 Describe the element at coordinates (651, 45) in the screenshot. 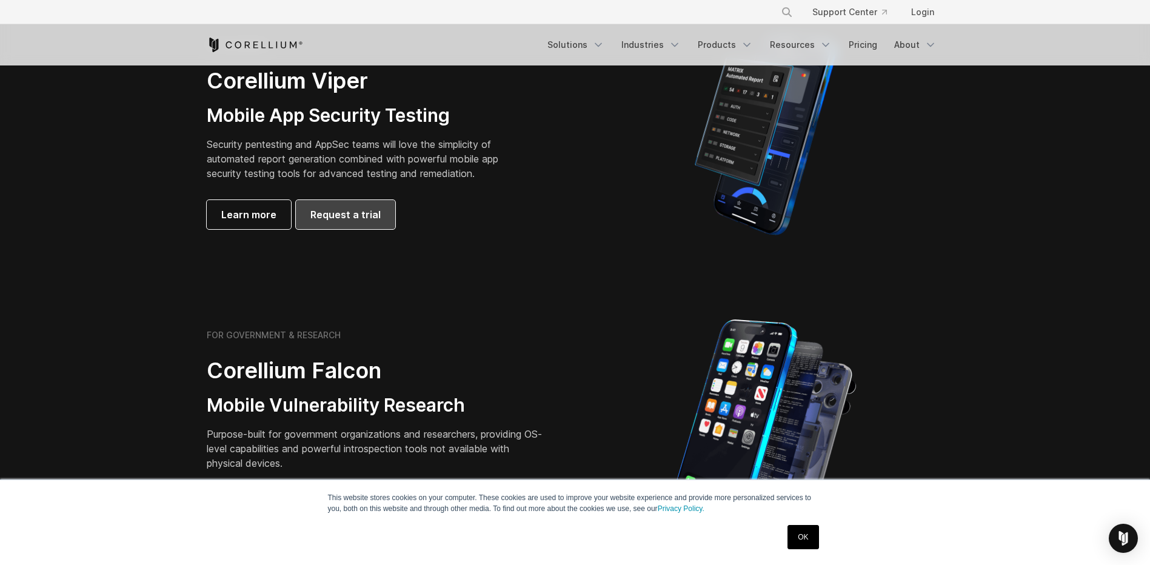

I see `a: Industries` at that location.